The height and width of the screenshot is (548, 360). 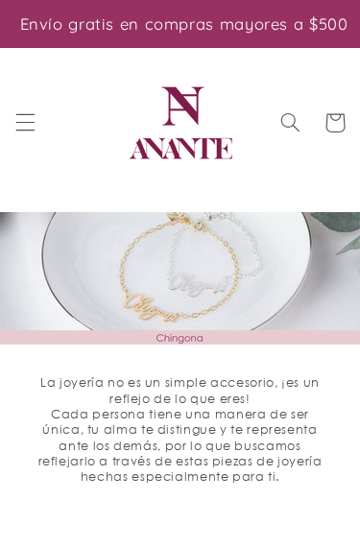 I want to click on h5: La joyería no es un simple accesorio, ¡es un reflejo de lo que eres! Cada persona tiene una maner..., so click(x=180, y=429).